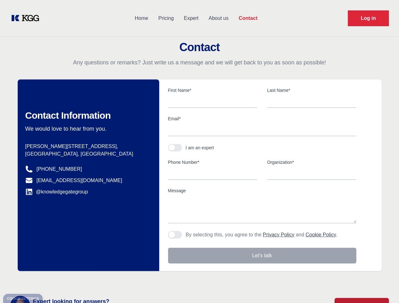 This screenshot has width=399, height=303. I want to click on label: Phone Number*, so click(212, 162).